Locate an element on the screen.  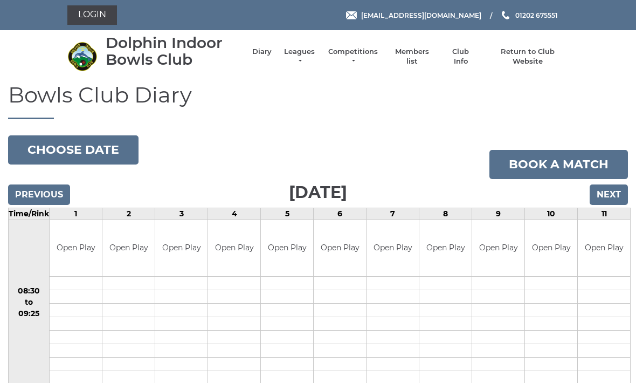
a: Club Info is located at coordinates (461, 57).